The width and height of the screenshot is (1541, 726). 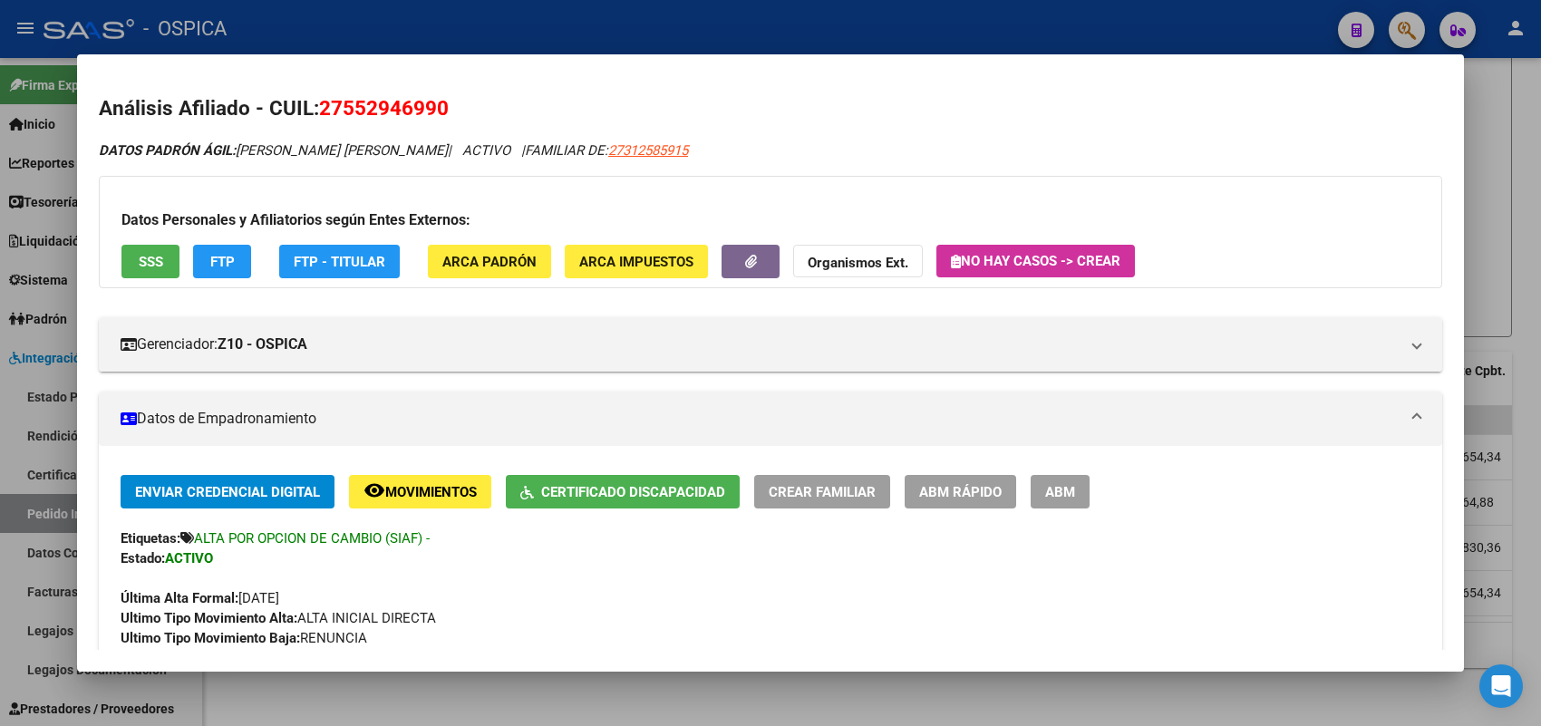 I want to click on button: ABM Rápido, so click(x=960, y=491).